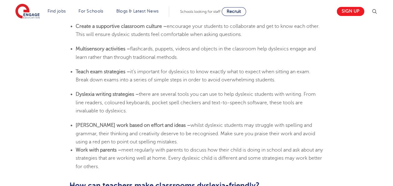 Image resolution: width=393 pixels, height=186 pixels. Describe the element at coordinates (200, 12) in the screenshot. I see `span: Schools looking for staff` at that location.